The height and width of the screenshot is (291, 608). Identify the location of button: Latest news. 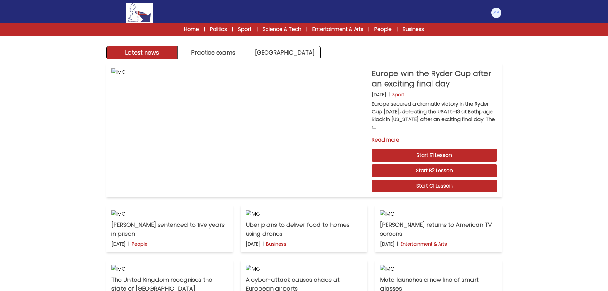
(142, 53).